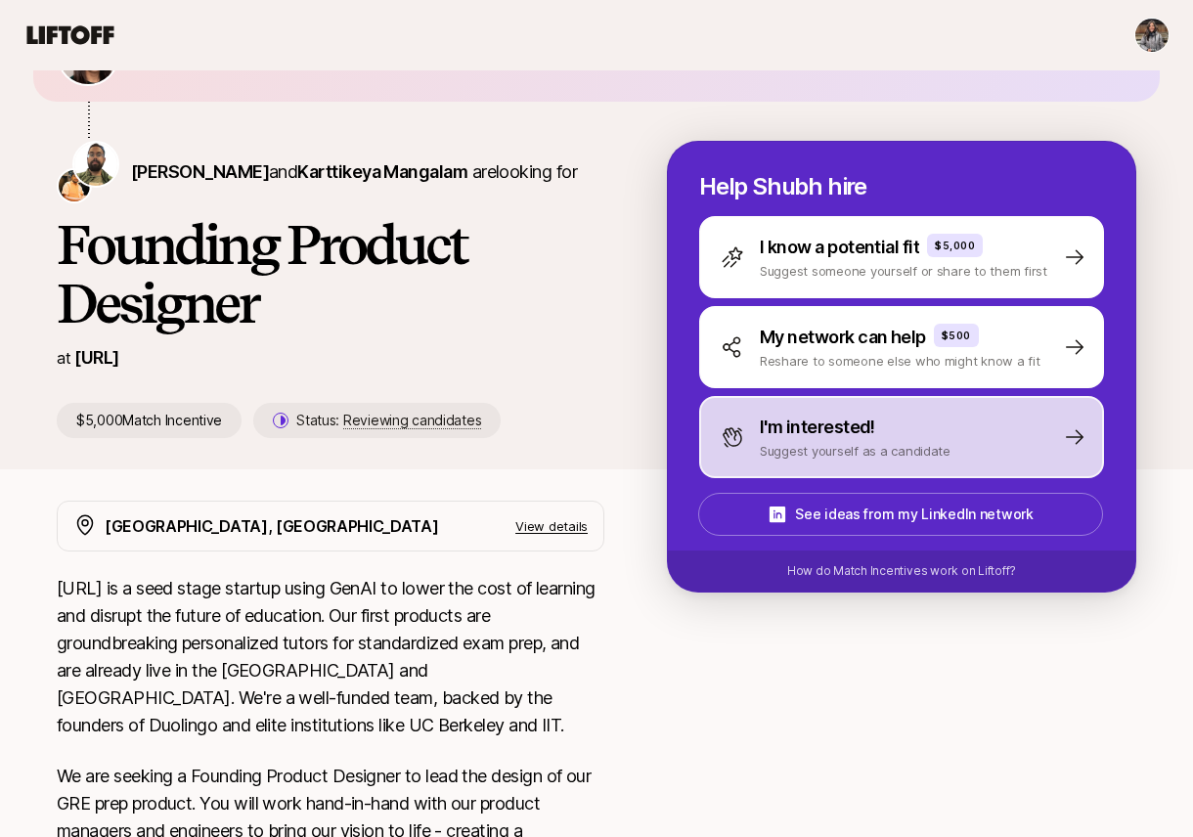 The height and width of the screenshot is (837, 1193). What do you see at coordinates (957, 336) in the screenshot?
I see `p: $500` at bounding box center [957, 336].